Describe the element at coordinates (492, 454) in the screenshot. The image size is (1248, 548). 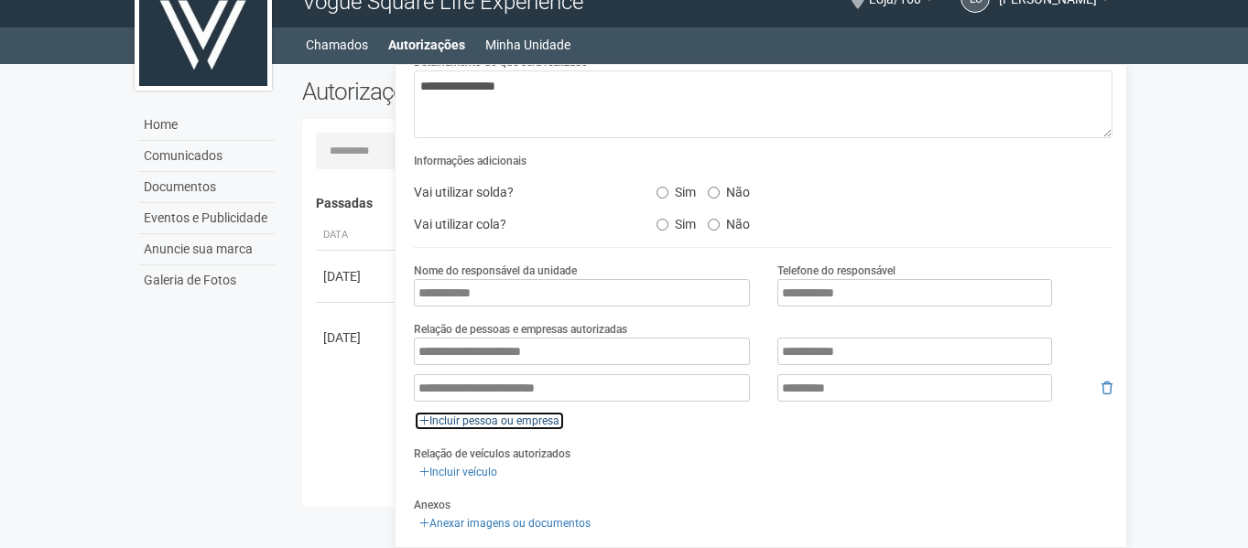
I see `label: Relação de veículos autorizados` at that location.